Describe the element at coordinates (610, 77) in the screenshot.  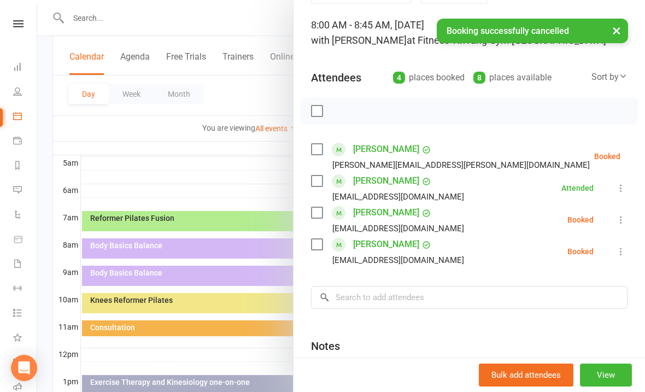
I see `div: Sort by` at that location.